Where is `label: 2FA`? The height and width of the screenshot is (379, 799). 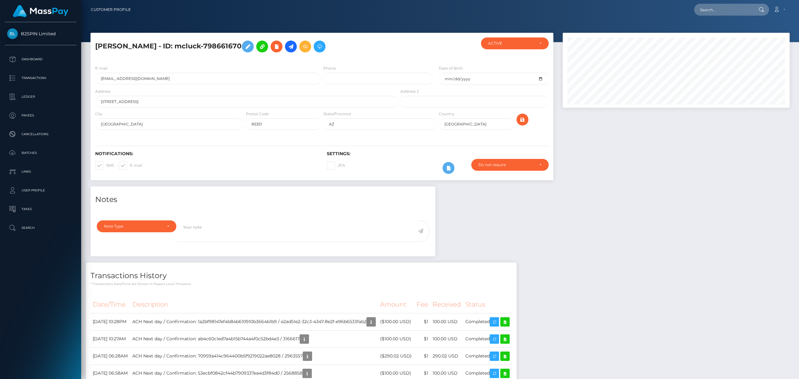
label: 2FA is located at coordinates (336, 165).